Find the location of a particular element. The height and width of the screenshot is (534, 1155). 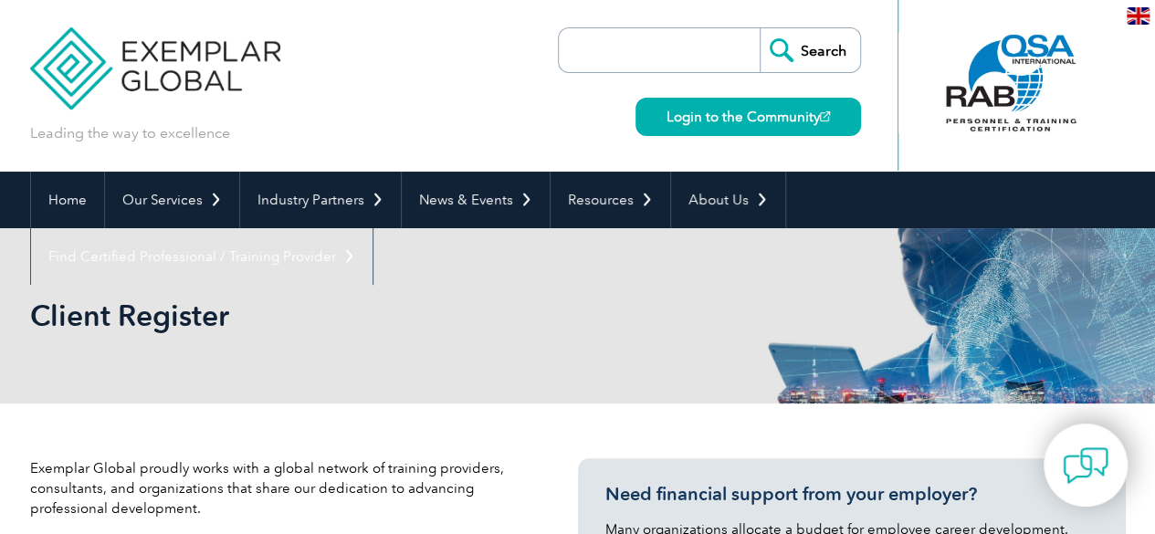

img: en is located at coordinates (1137, 16).